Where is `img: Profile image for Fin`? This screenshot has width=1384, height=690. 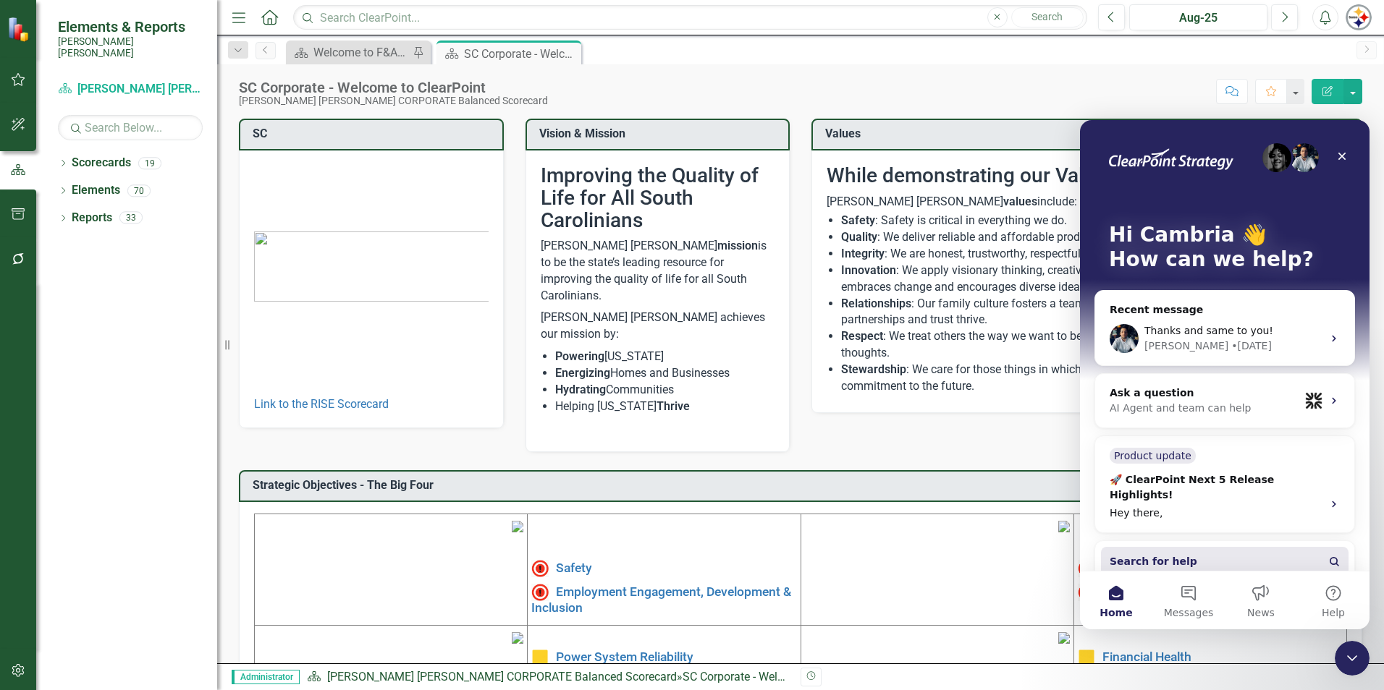 img: Profile image for Fin is located at coordinates (234, 281).